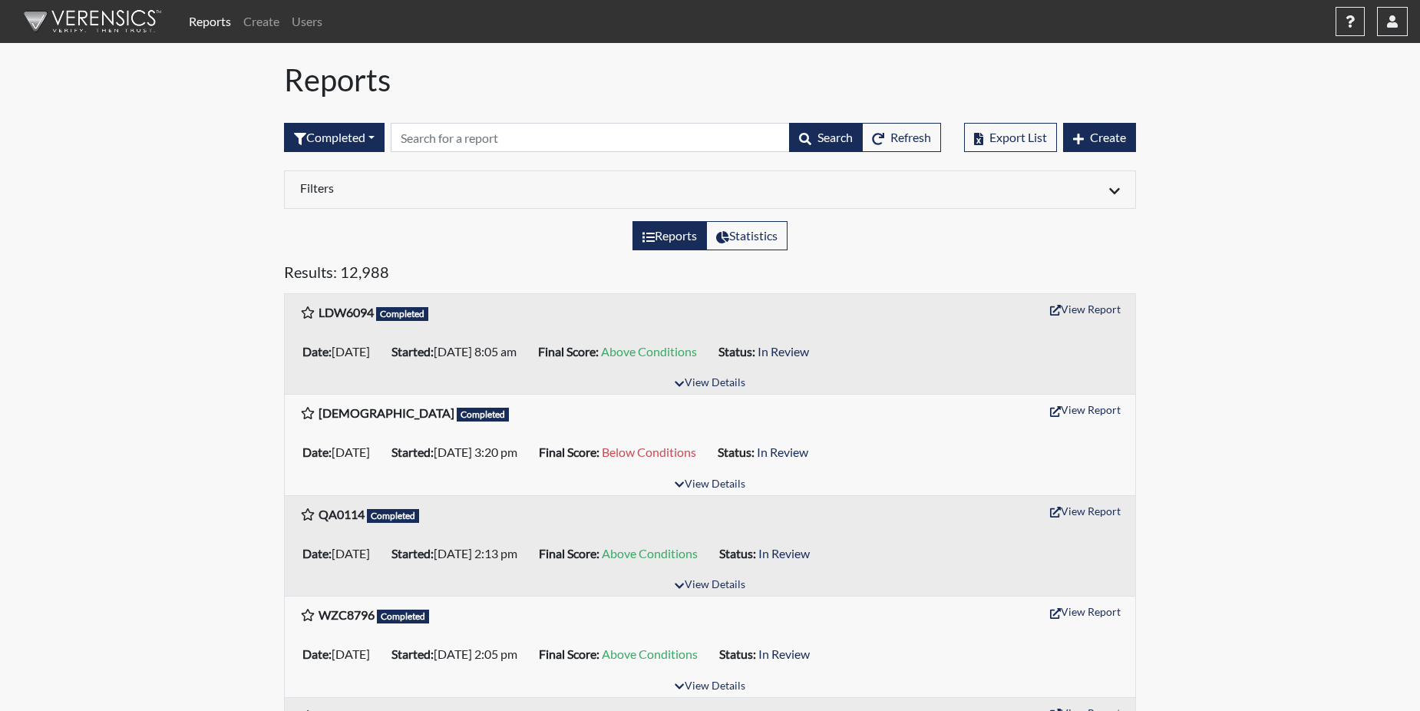 The height and width of the screenshot is (711, 1420). What do you see at coordinates (346, 614) in the screenshot?
I see `b: WZC8796` at bounding box center [346, 614].